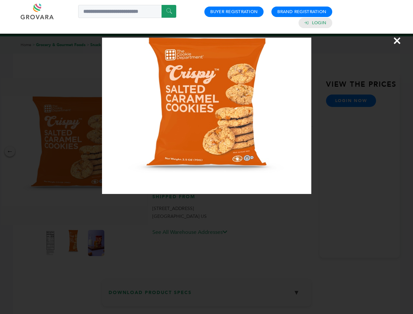  What do you see at coordinates (207, 116) in the screenshot?
I see `img: Image Preview` at bounding box center [207, 116].